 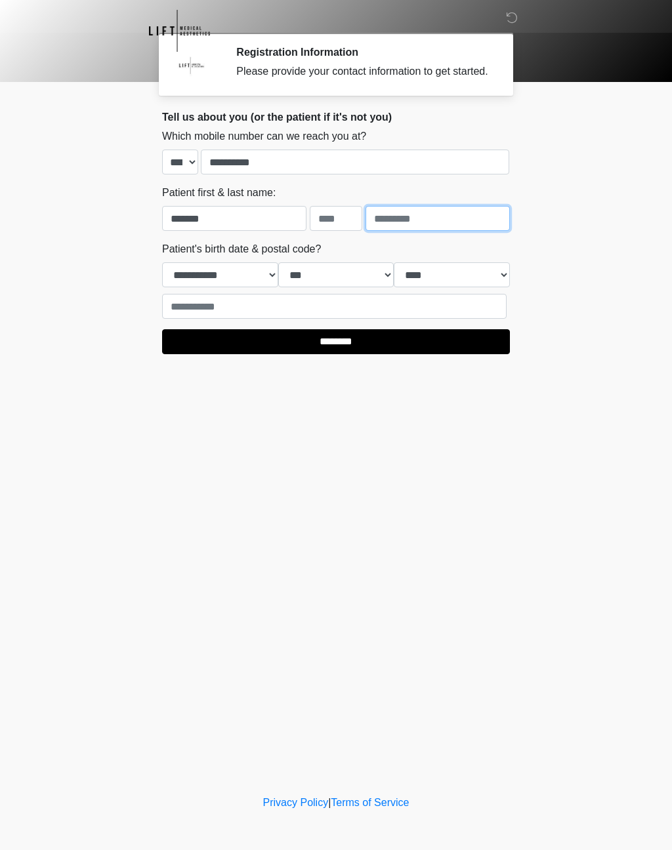 What do you see at coordinates (264, 136) in the screenshot?
I see `label: Which mobile number can we reach you at?` at bounding box center [264, 136].